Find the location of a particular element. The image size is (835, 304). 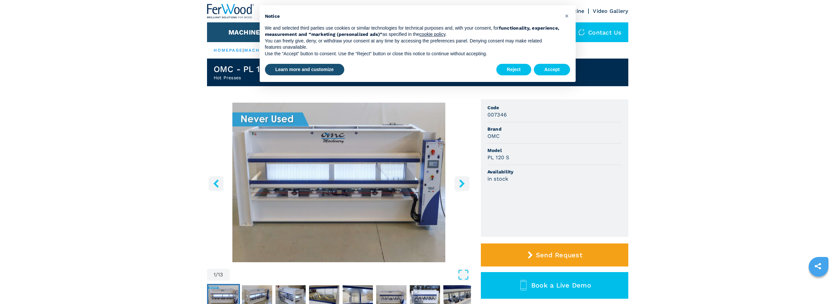

span: Book a Live Demo is located at coordinates (561, 285).